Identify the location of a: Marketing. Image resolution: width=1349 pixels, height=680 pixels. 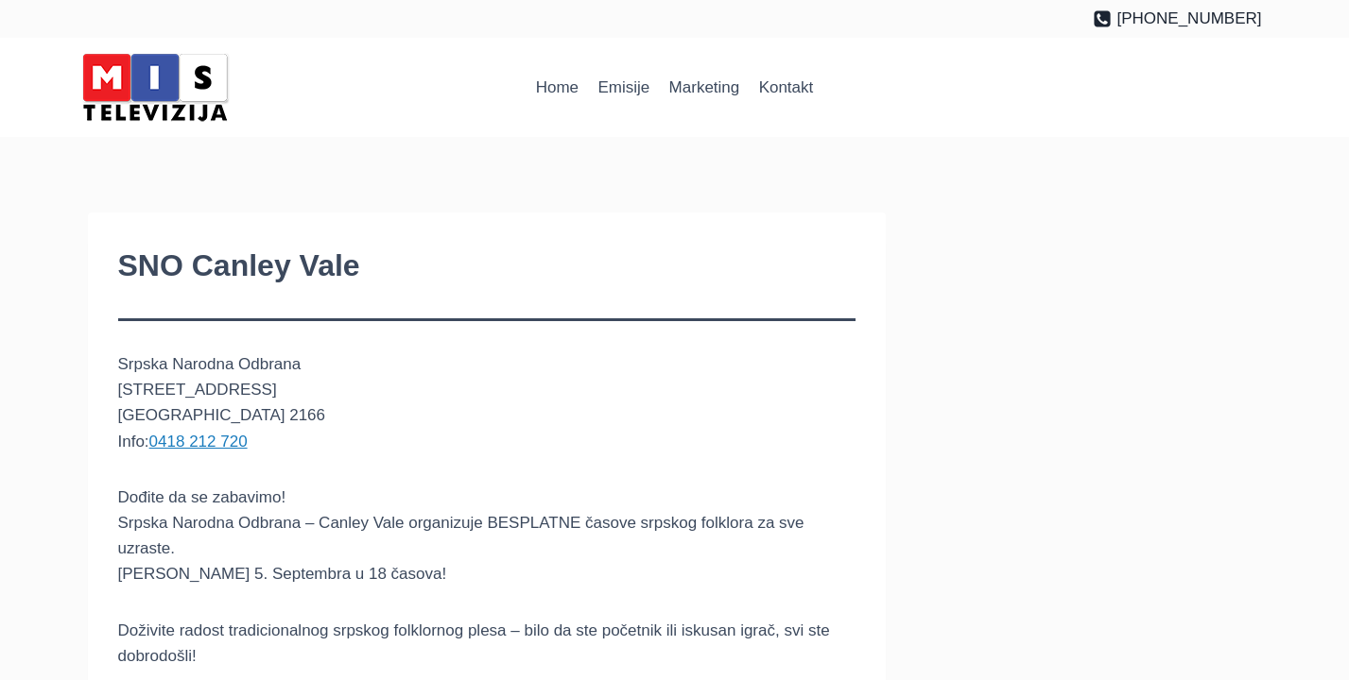
(703, 88).